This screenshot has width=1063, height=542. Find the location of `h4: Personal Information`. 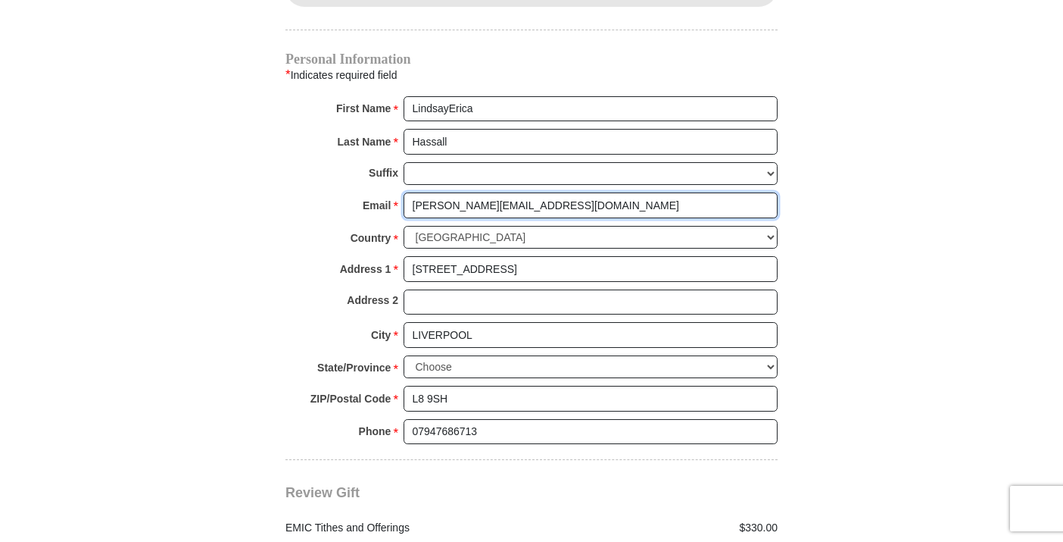

h4: Personal Information is located at coordinates (532, 59).